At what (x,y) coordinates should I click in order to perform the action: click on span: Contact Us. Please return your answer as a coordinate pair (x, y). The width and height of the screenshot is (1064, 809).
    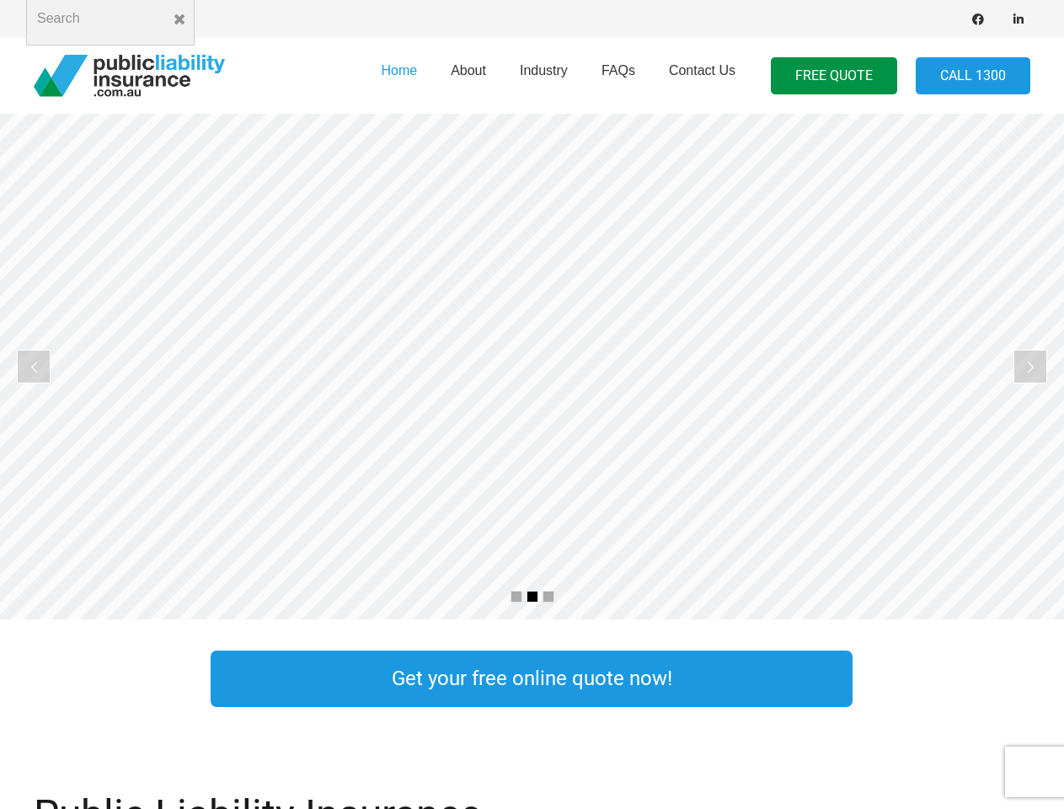
    Looking at the image, I should click on (702, 70).